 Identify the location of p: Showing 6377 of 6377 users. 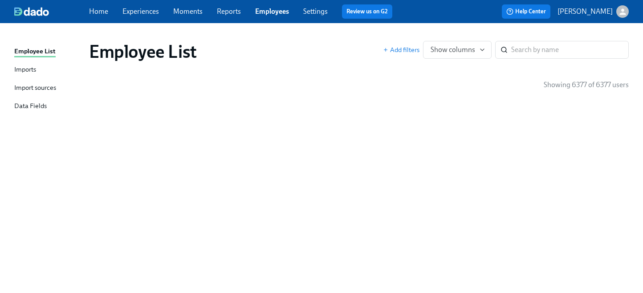
(586, 85).